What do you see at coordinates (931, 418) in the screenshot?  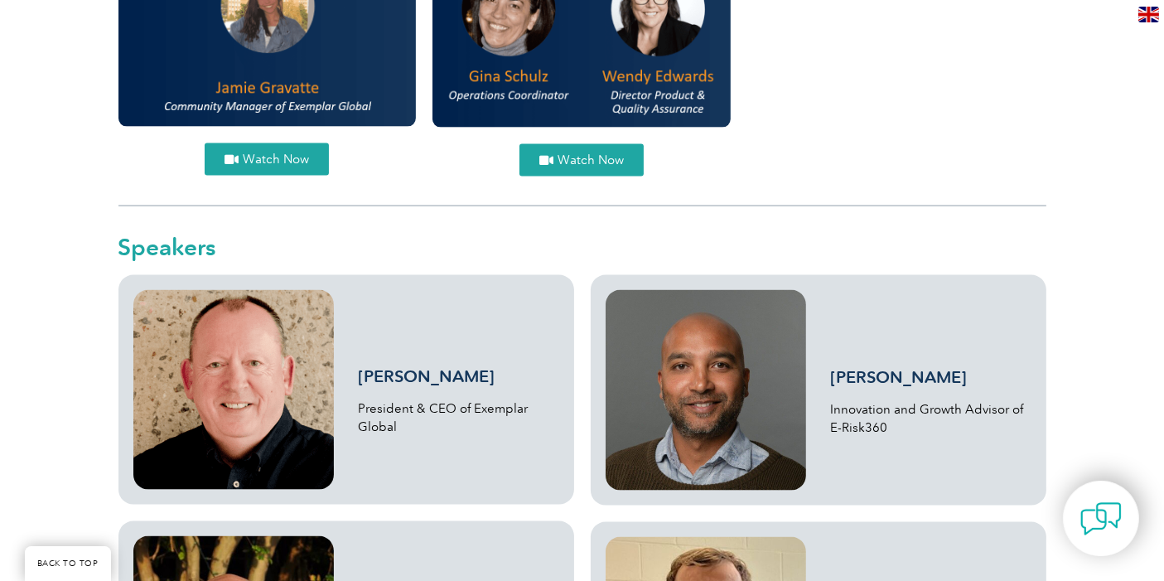 I see `p: Innovation and Growth Advisor of E-Risk360` at bounding box center [931, 418].